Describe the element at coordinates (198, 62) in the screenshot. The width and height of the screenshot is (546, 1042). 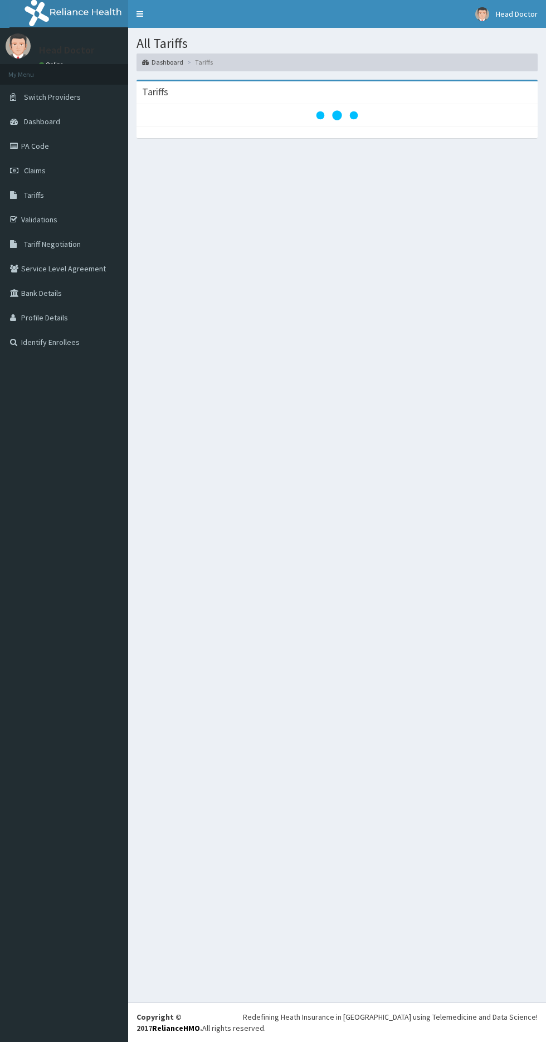
I see `li: Tariffs` at that location.